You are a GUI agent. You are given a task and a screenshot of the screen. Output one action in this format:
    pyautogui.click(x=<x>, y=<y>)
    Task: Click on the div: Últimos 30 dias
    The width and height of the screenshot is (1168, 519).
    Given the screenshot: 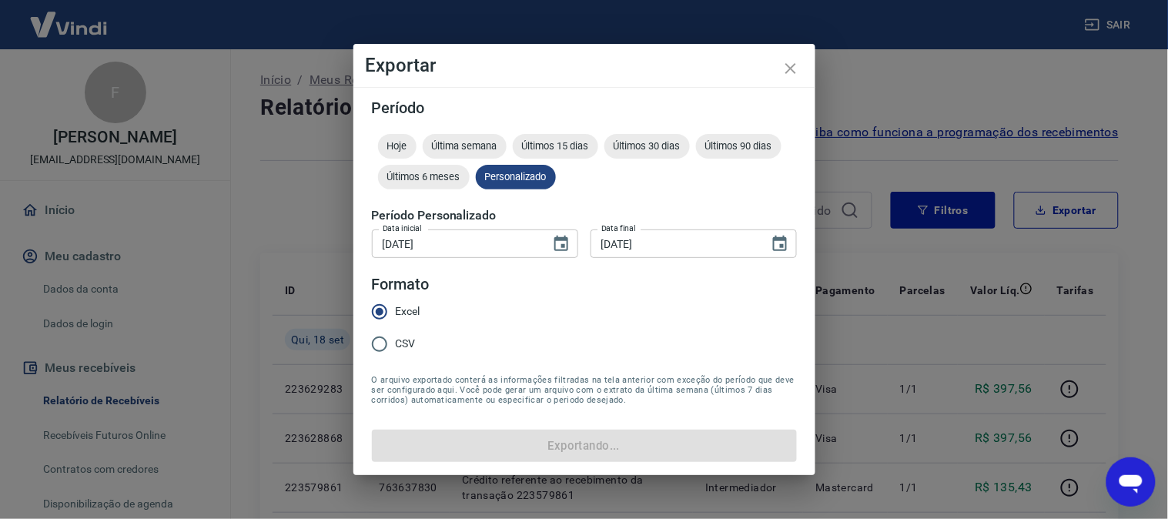 What is the action you would take?
    pyautogui.click(x=647, y=146)
    